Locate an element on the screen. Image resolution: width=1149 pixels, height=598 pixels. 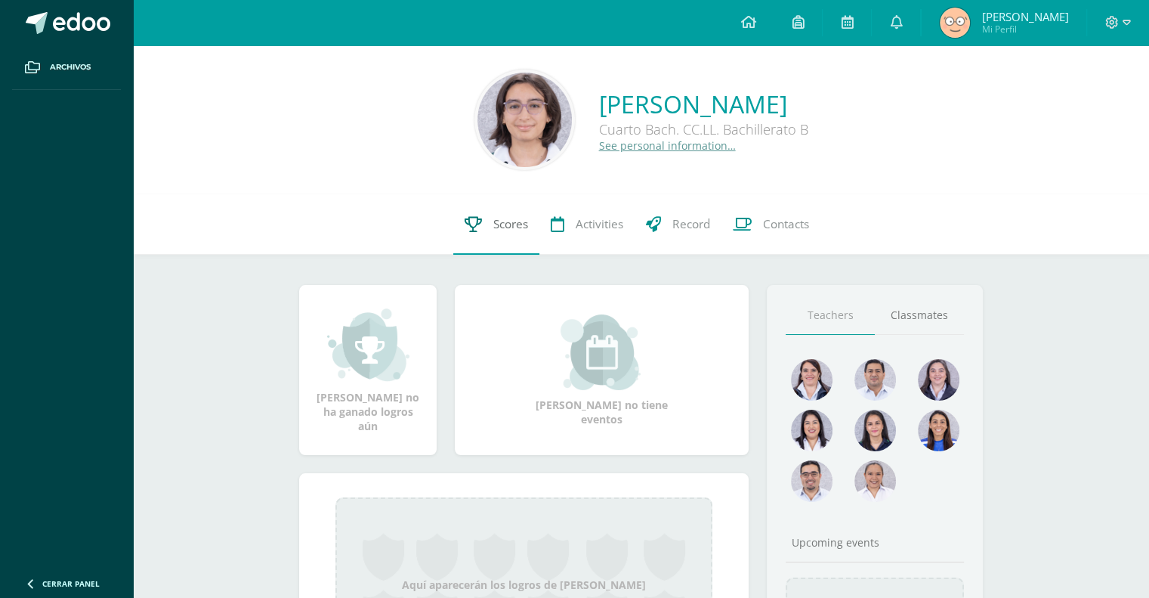
span: Cerrar panel is located at coordinates (71, 583).